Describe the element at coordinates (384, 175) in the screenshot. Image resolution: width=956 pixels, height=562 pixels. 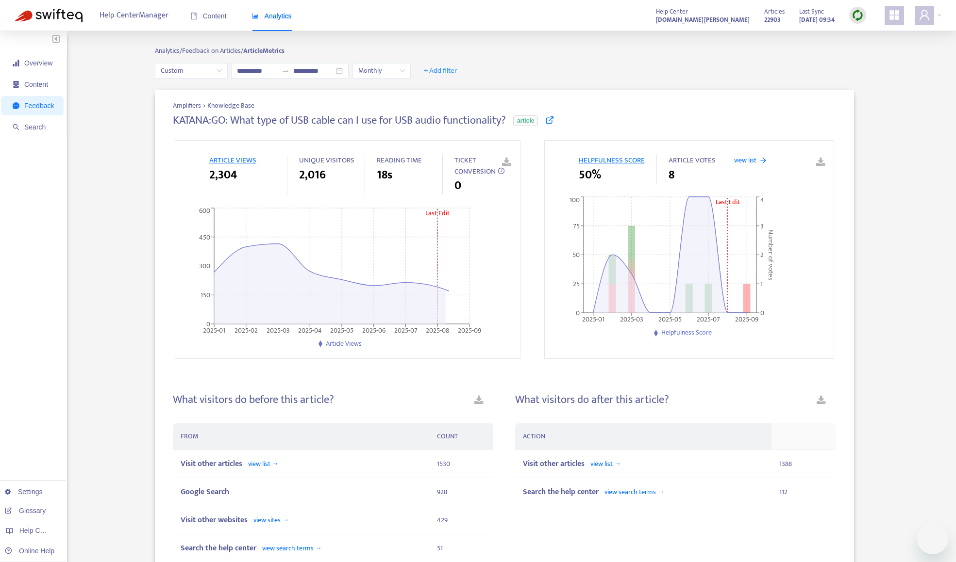
I see `span: 18s` at that location.